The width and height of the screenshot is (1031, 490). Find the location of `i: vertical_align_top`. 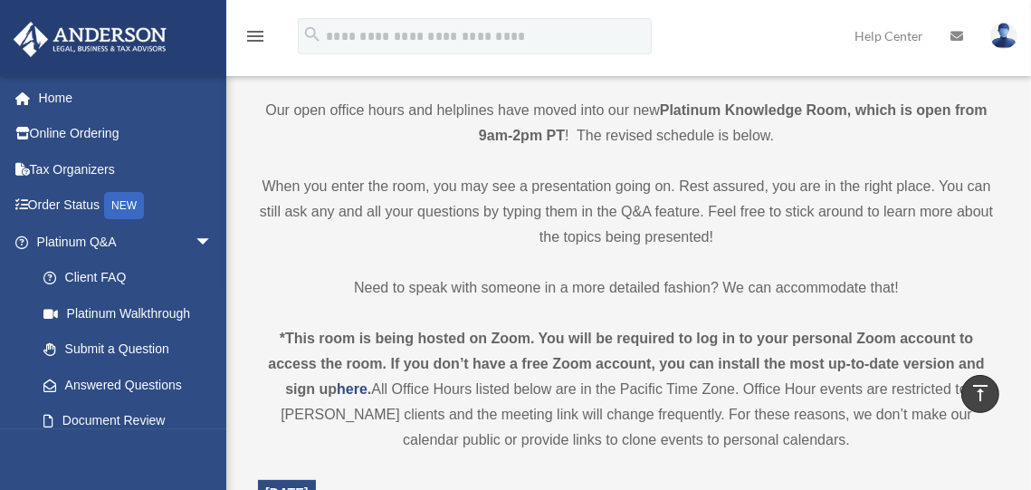

i: vertical_align_top is located at coordinates (980, 393).